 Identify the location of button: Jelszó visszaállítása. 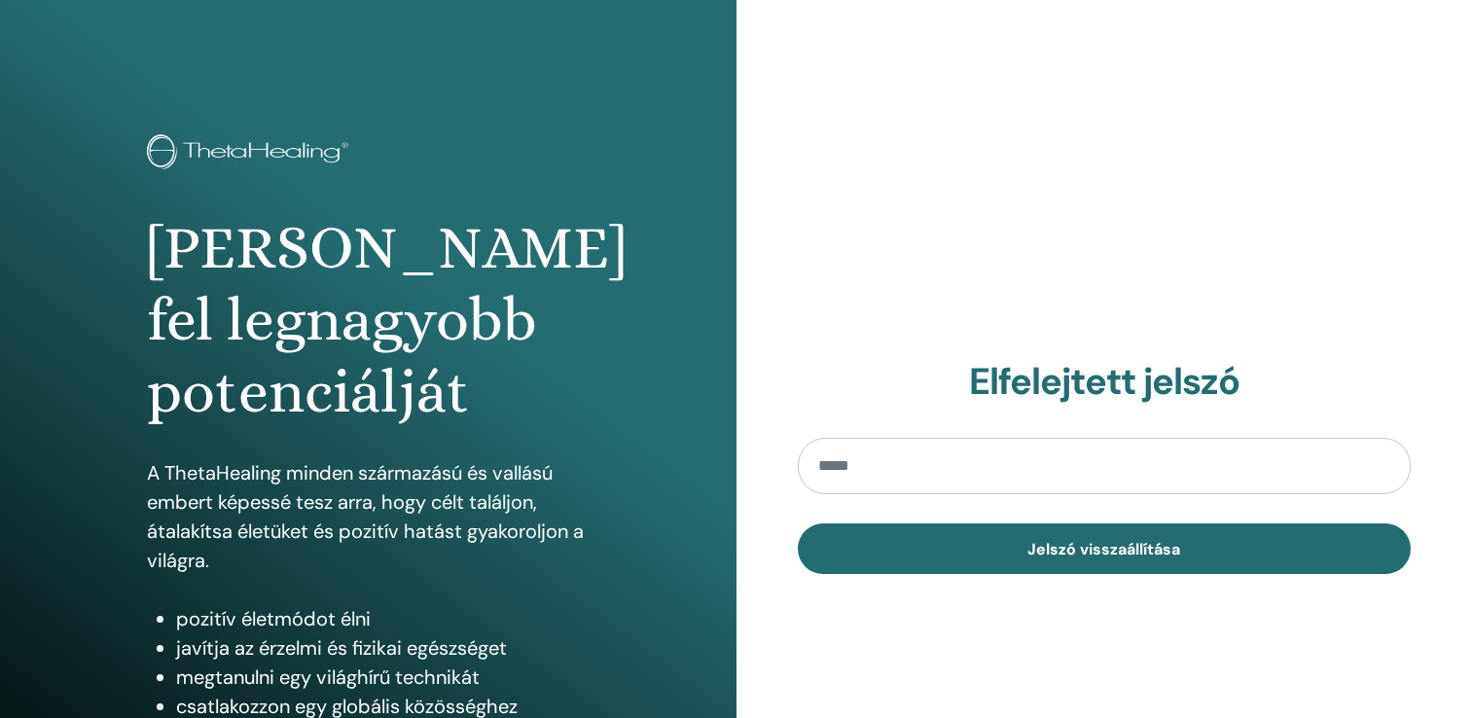
(1104, 549).